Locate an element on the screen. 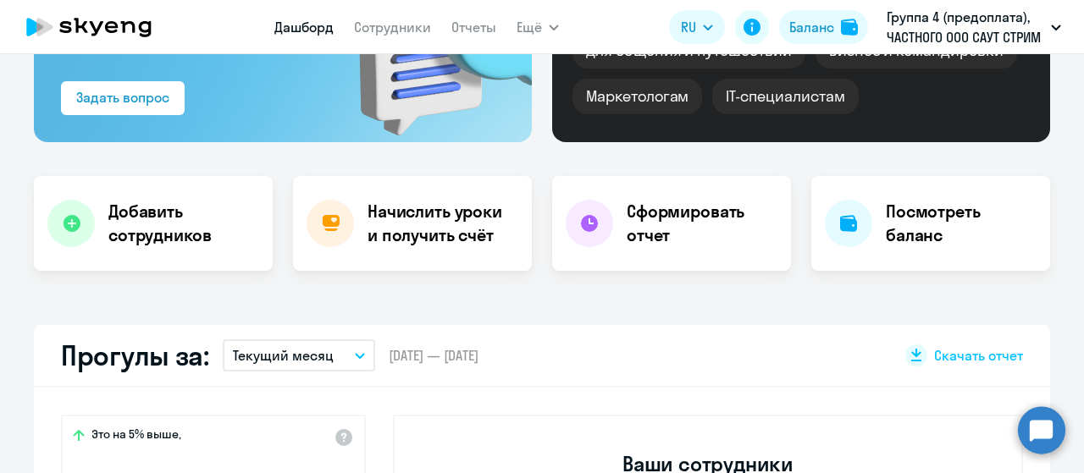  div: Баланс is located at coordinates (811, 27).